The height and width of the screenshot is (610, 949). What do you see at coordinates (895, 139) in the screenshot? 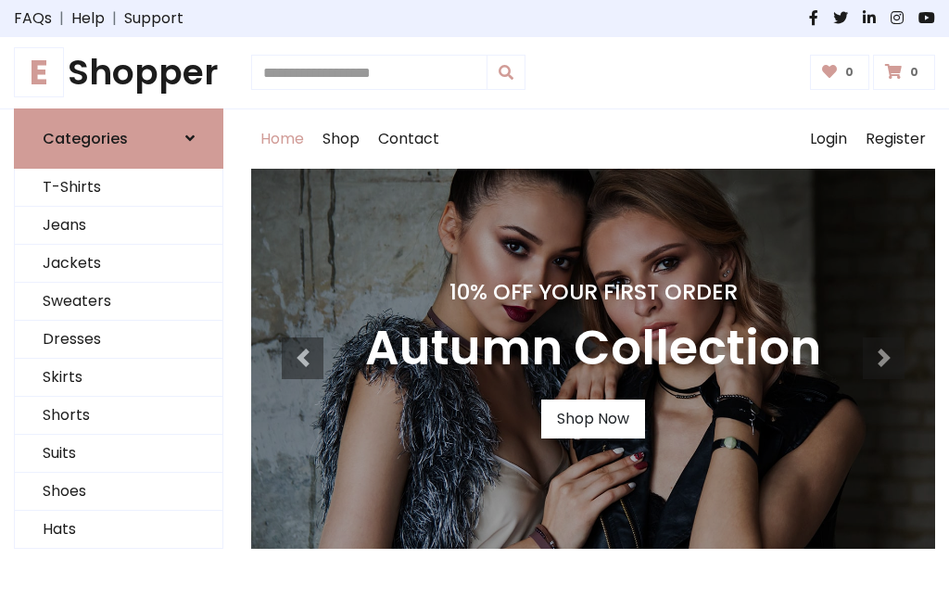
I see `a: Register` at bounding box center [895, 139].